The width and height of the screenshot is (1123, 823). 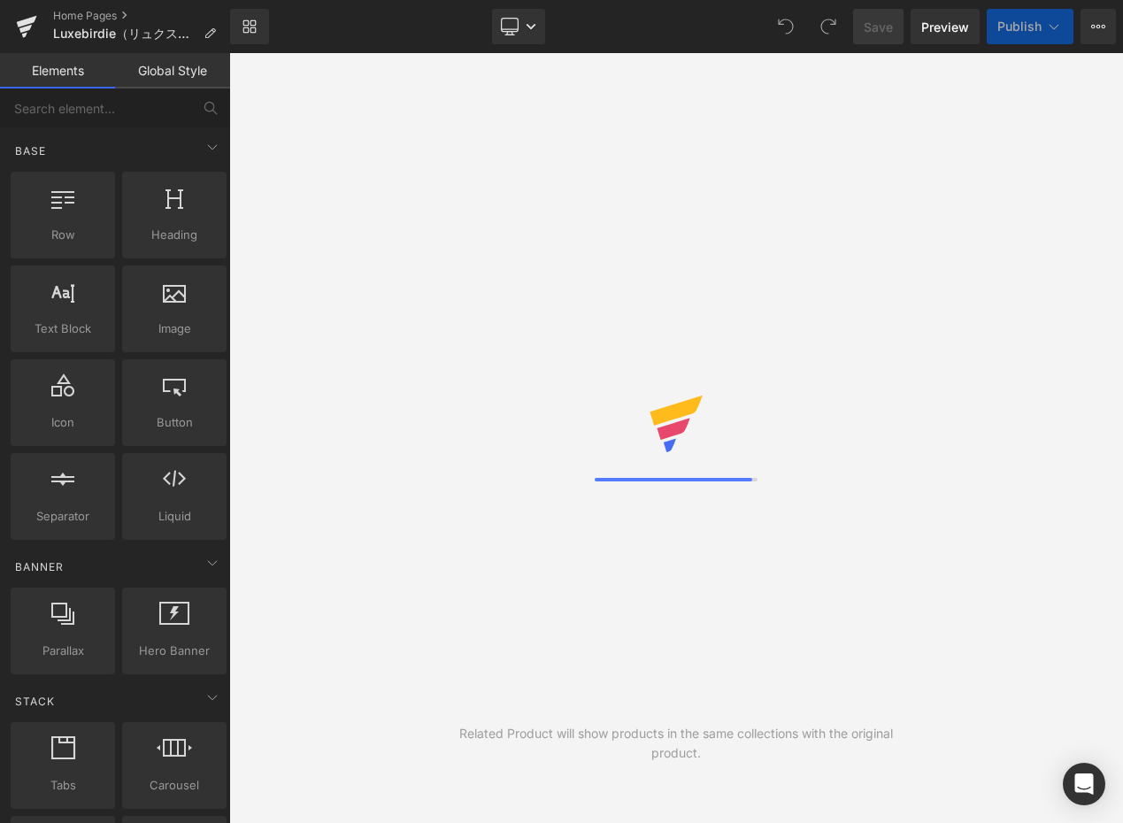 What do you see at coordinates (125, 34) in the screenshot?
I see `span: Luxebirdie（リュクスバーディ）|小型犬とのリュクスな生活を楽しむためのラグジュアリーでハイテイストなブランド` at bounding box center [125, 34].